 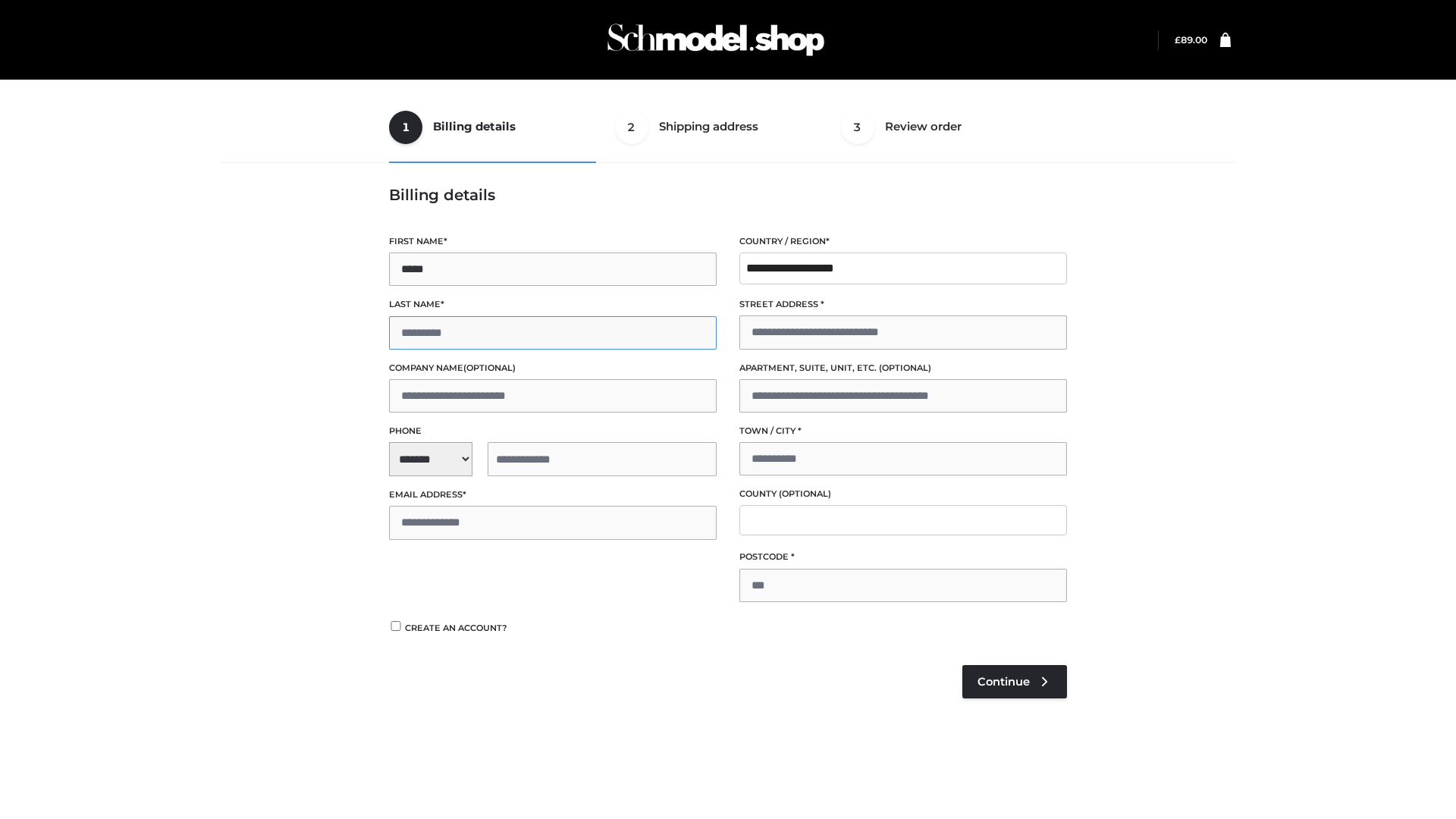 I want to click on bdi: 89.00, so click(x=1191, y=40).